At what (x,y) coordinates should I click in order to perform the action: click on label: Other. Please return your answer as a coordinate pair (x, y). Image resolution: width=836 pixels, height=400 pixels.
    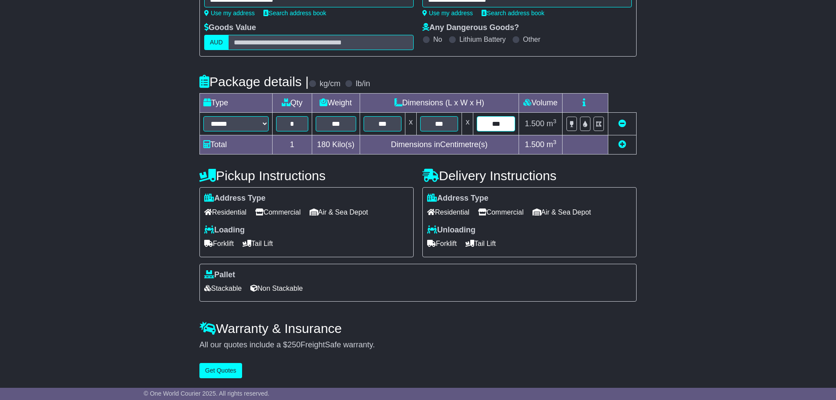
    Looking at the image, I should click on (531, 39).